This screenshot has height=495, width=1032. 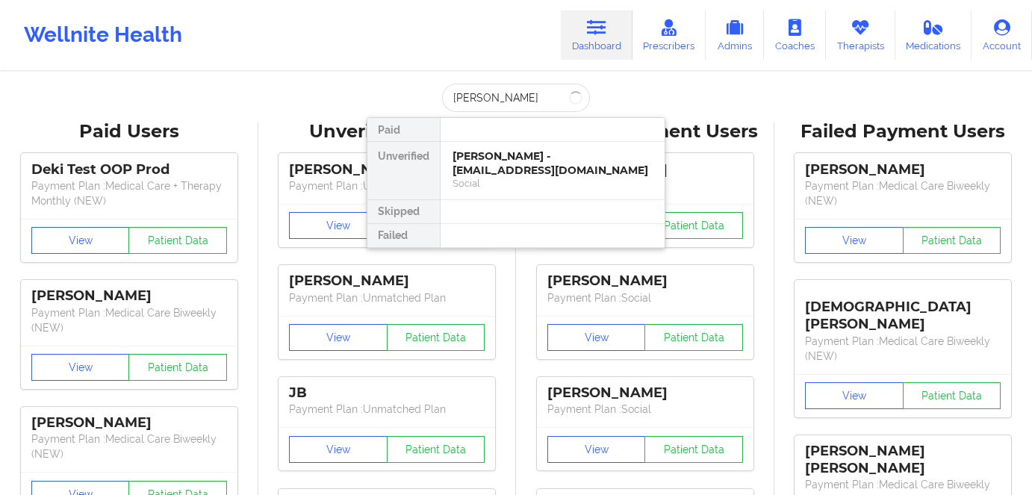 I want to click on div: Paid Users, so click(x=129, y=131).